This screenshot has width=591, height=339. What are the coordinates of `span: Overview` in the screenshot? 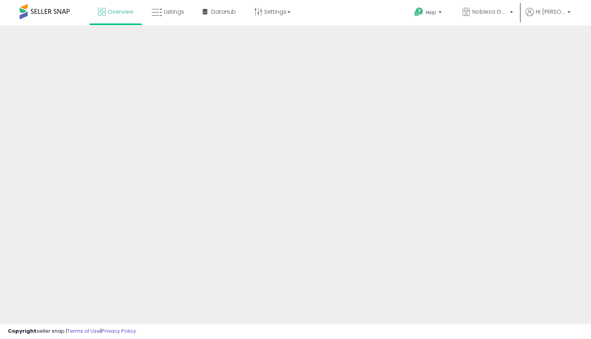 It's located at (120, 12).